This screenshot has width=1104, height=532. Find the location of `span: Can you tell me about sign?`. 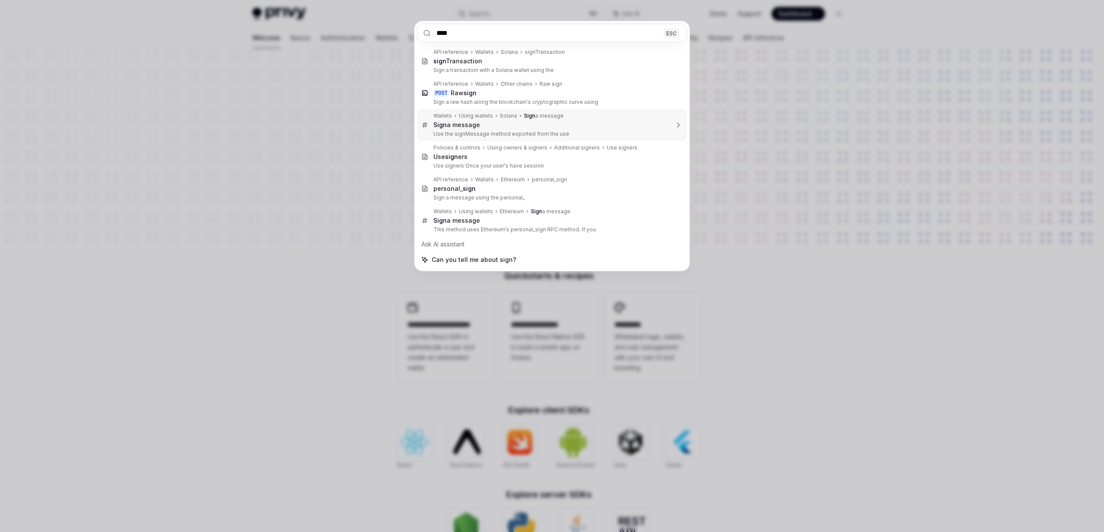

span: Can you tell me about sign? is located at coordinates (474, 260).